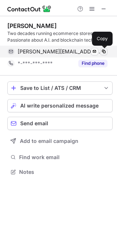 Image resolution: width=117 pixels, height=235 pixels. I want to click on span: Find work email, so click(64, 157).